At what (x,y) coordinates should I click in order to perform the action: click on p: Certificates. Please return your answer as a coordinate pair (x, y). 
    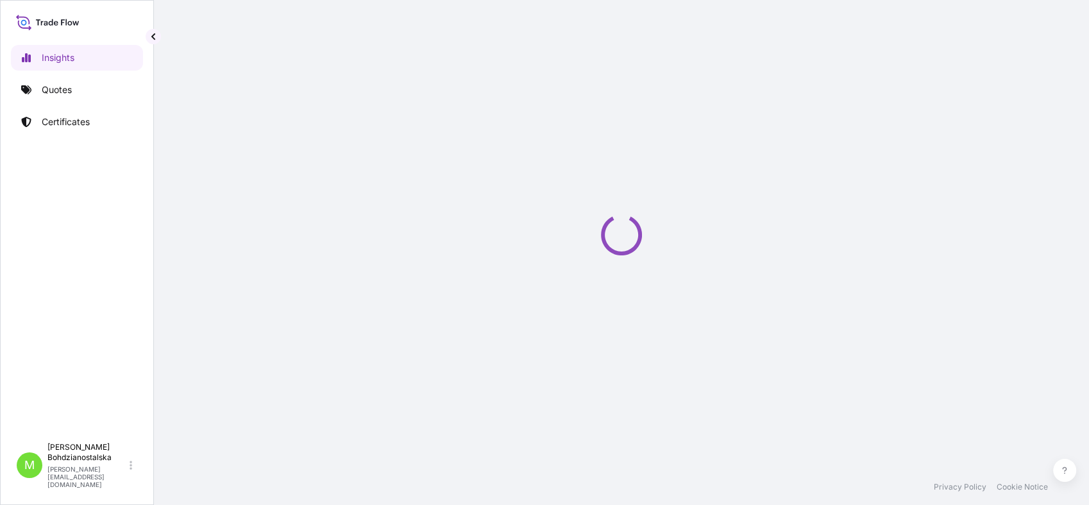
    Looking at the image, I should click on (65, 122).